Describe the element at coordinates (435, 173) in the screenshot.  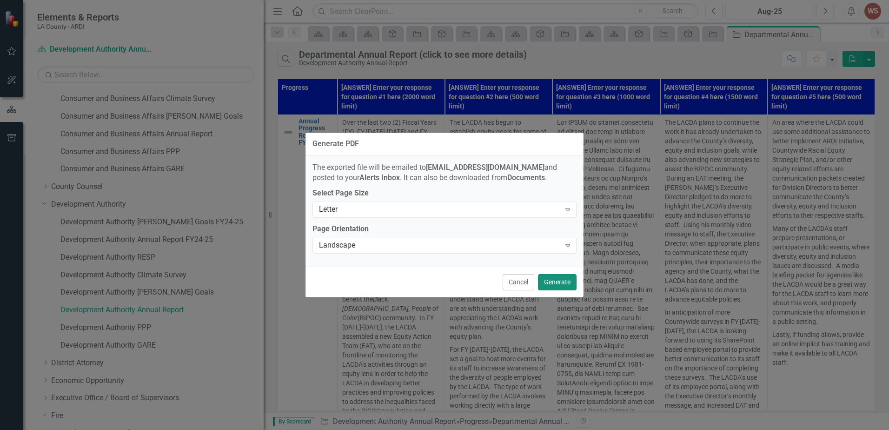
I see `span: The exported file will be emailed to and posted to your . It can also be downloaded from .` at that location.